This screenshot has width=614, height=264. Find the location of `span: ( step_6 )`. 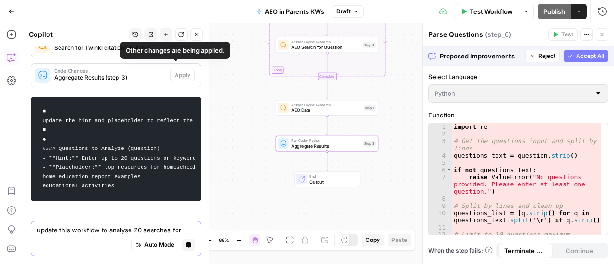

span: ( step_6 ) is located at coordinates (498, 35).